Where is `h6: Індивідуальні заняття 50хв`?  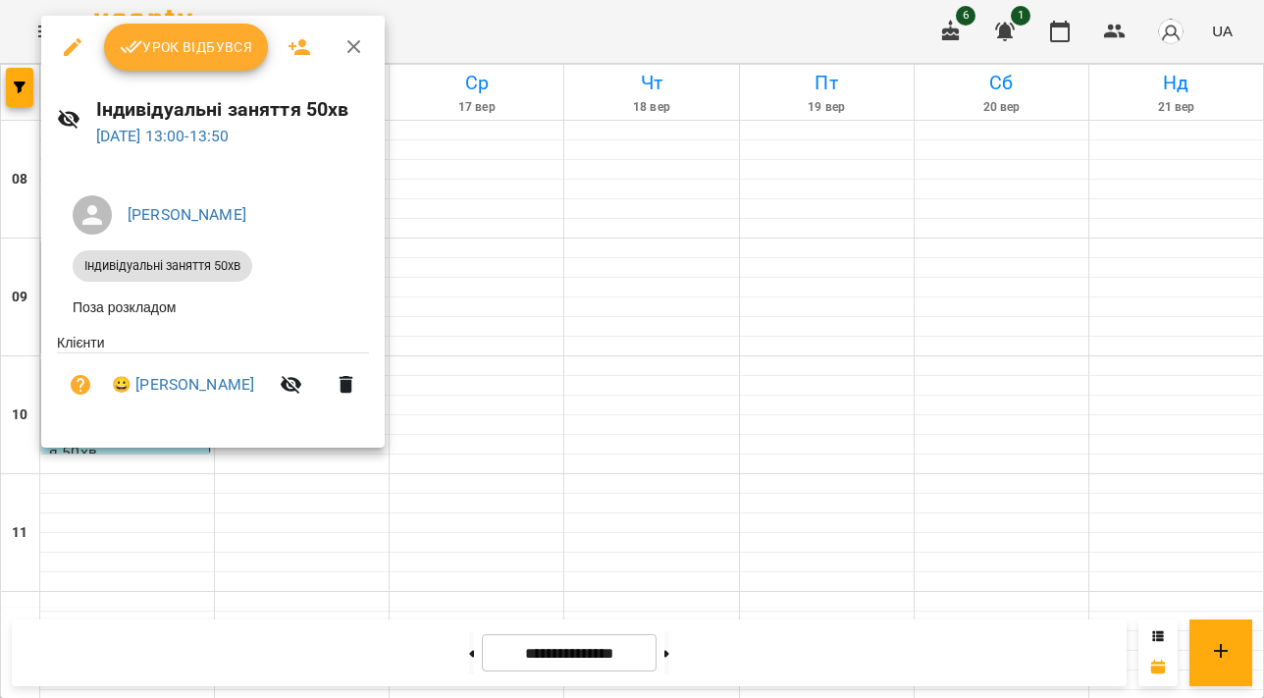
h6: Індивідуальні заняття 50хв is located at coordinates (233, 109).